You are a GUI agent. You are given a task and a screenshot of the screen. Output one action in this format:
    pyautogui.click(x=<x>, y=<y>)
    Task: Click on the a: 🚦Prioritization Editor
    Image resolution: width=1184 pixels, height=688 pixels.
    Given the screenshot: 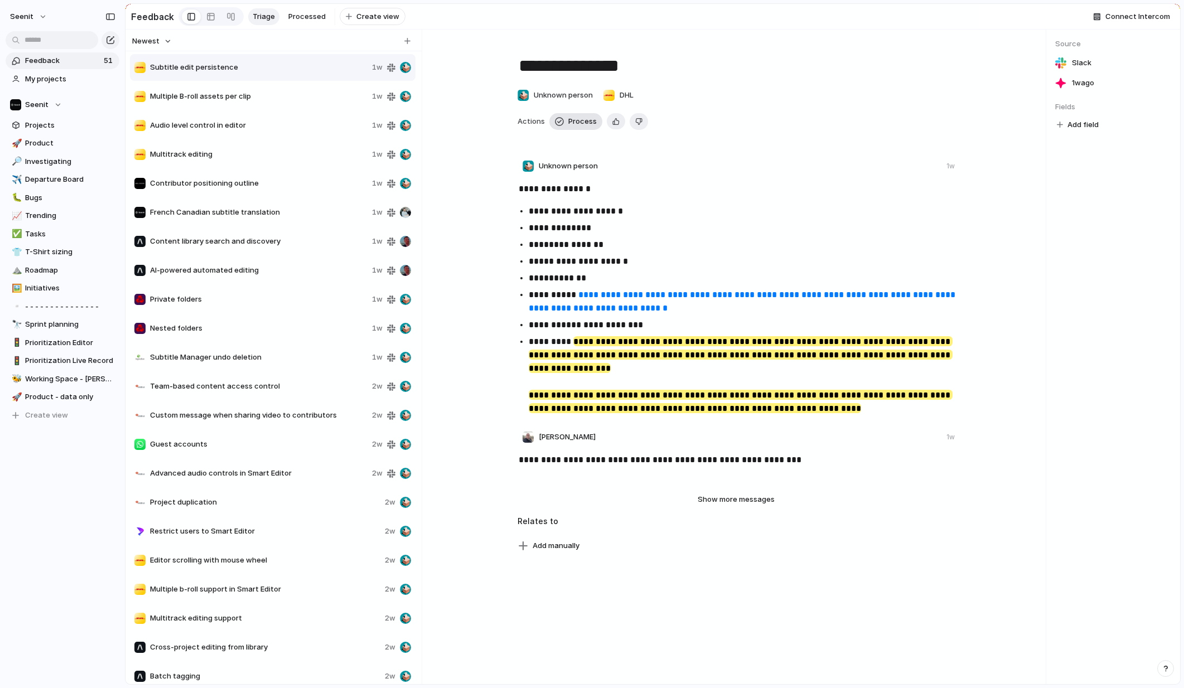 What is the action you would take?
    pyautogui.click(x=62, y=343)
    